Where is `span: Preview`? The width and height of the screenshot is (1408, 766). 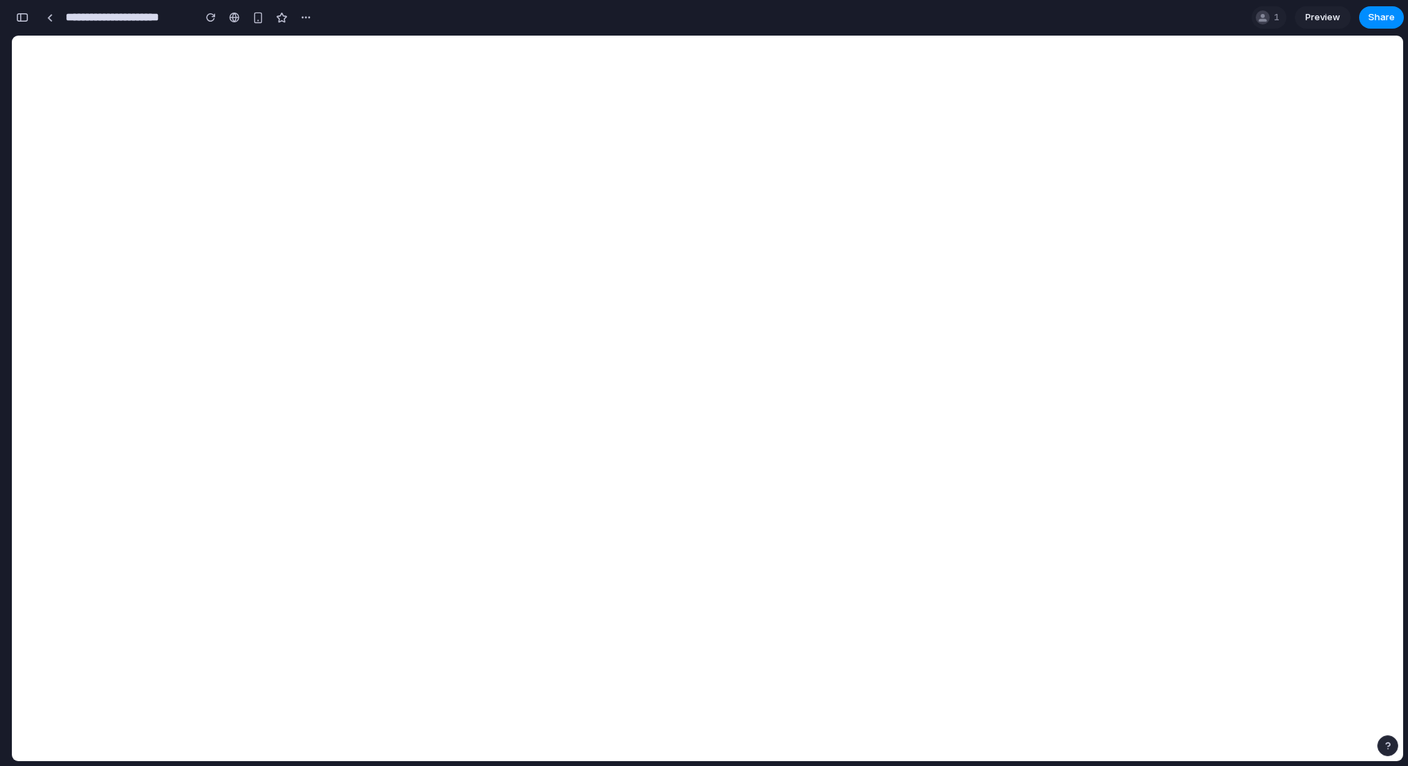 span: Preview is located at coordinates (1323, 17).